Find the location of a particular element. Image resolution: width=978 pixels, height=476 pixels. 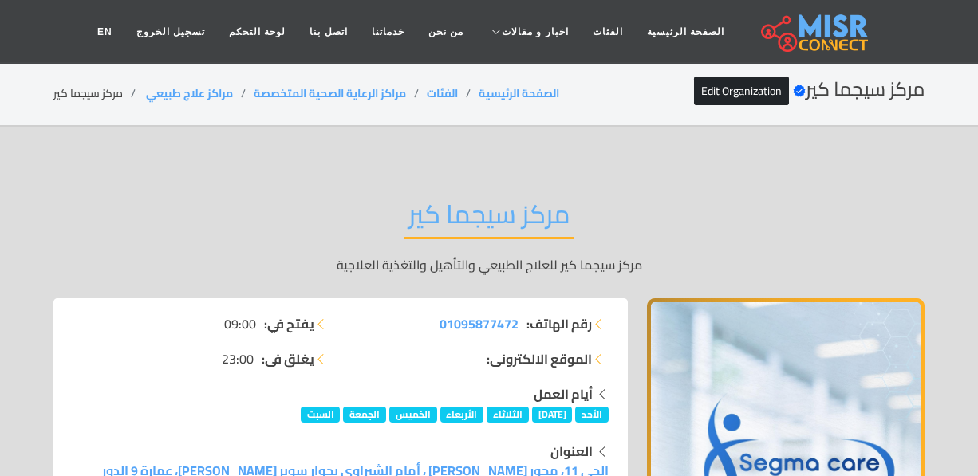

span: 09:00 is located at coordinates (240, 324).